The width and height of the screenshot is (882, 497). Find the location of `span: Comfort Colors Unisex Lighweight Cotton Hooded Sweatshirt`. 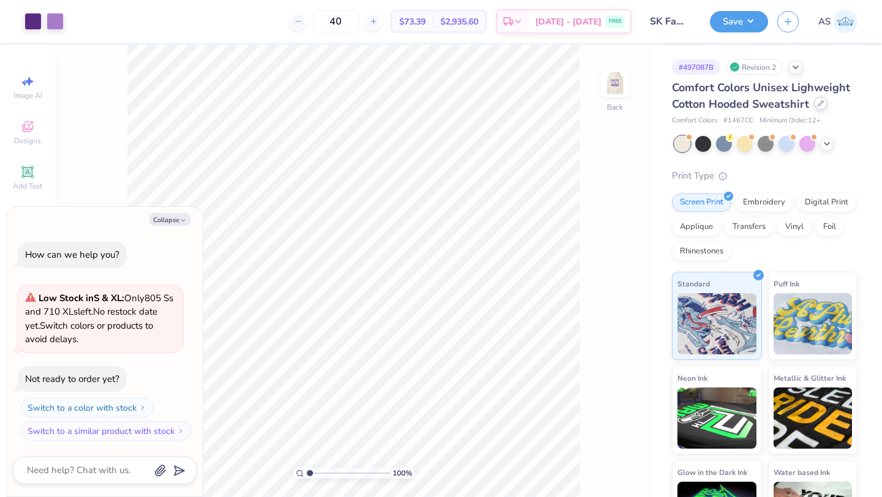

span: Comfort Colors Unisex Lighweight Cotton Hooded Sweatshirt is located at coordinates (761, 96).